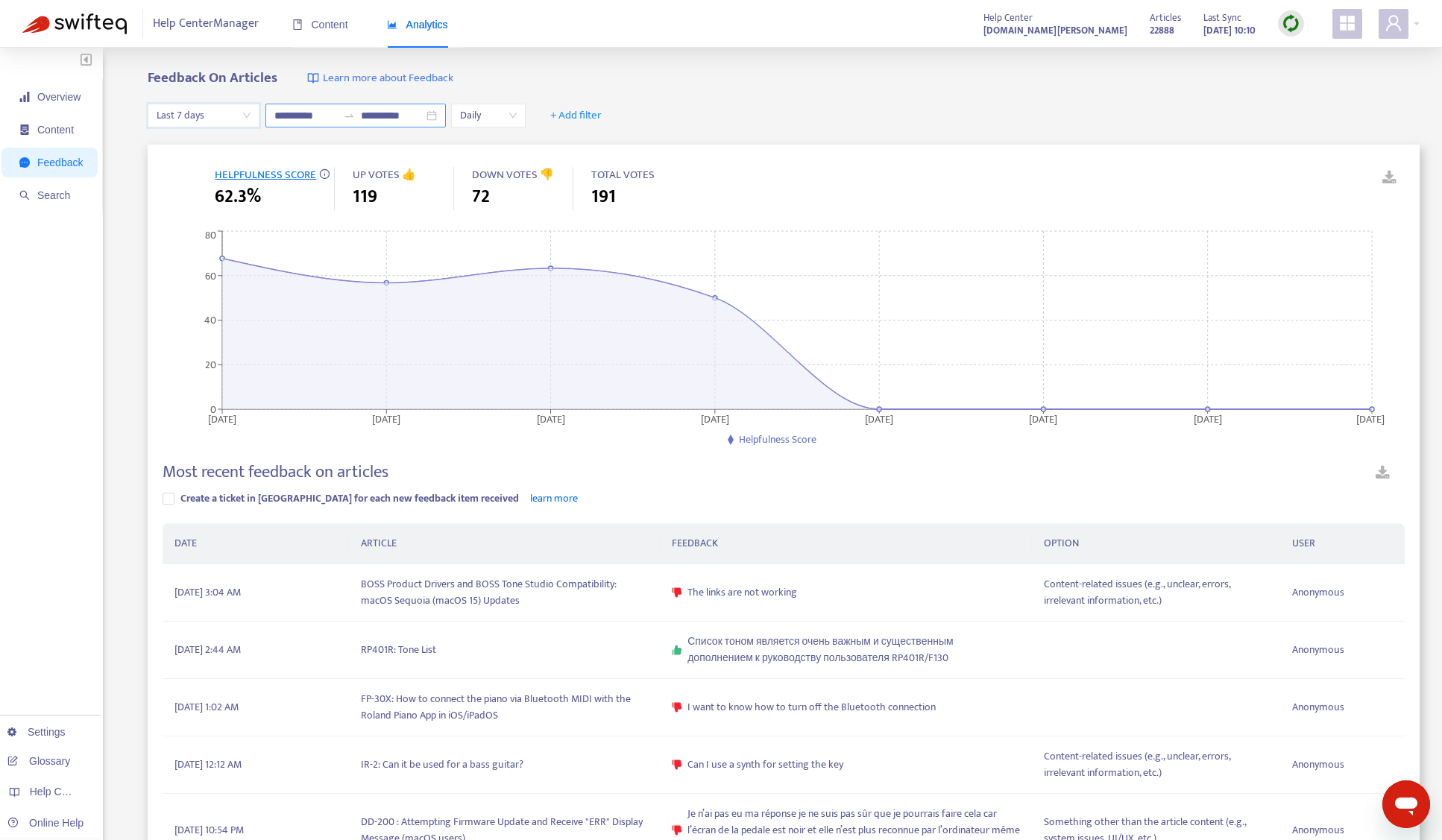 This screenshot has width=1442, height=840. Describe the element at coordinates (25, 162) in the screenshot. I see `span: message` at that location.